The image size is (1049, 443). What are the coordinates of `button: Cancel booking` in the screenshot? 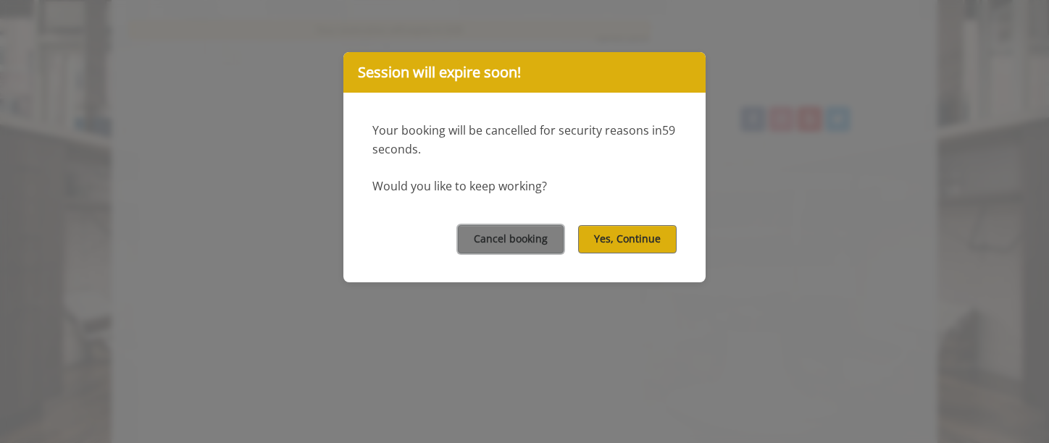 It's located at (511, 239).